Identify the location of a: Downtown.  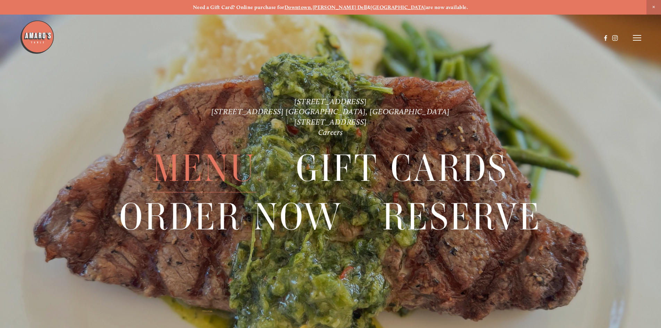
(298, 7).